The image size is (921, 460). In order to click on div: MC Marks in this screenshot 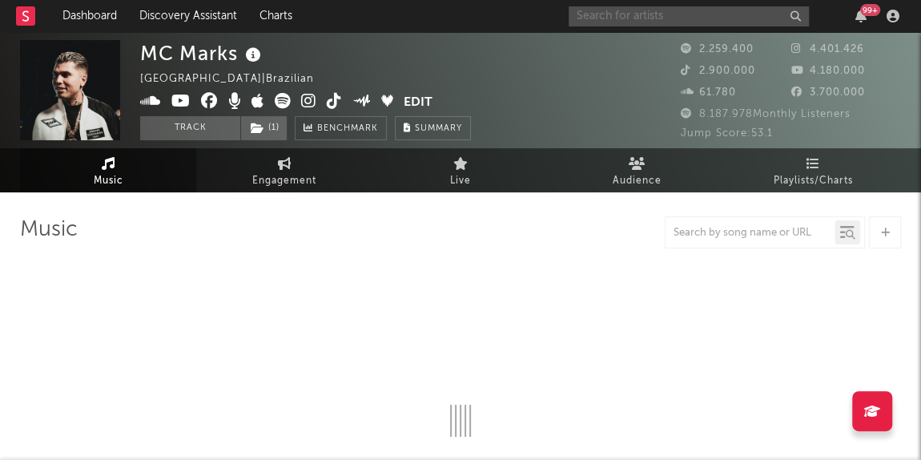, I will do `click(203, 53)`.